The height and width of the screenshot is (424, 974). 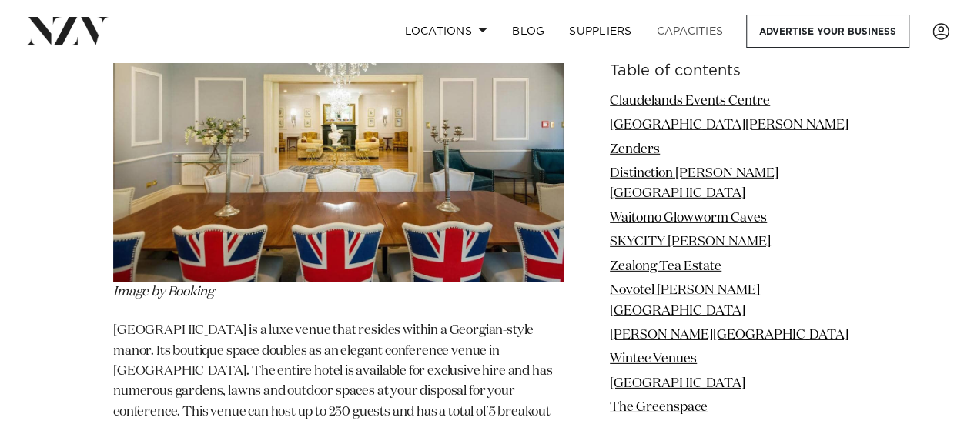 What do you see at coordinates (658, 407) in the screenshot?
I see `a: The Greenspace` at bounding box center [658, 407].